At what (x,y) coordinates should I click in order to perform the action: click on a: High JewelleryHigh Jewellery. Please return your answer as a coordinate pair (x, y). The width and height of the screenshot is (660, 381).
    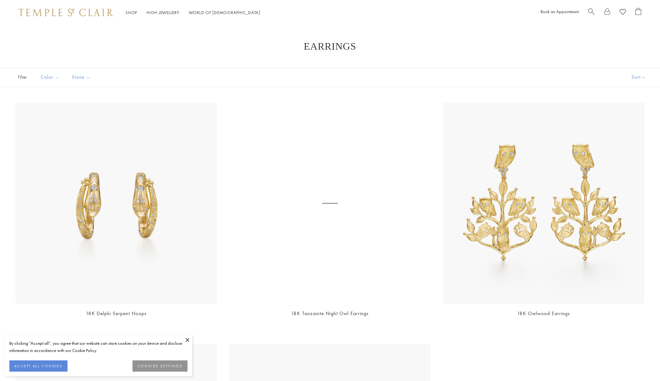
    Looking at the image, I should click on (163, 13).